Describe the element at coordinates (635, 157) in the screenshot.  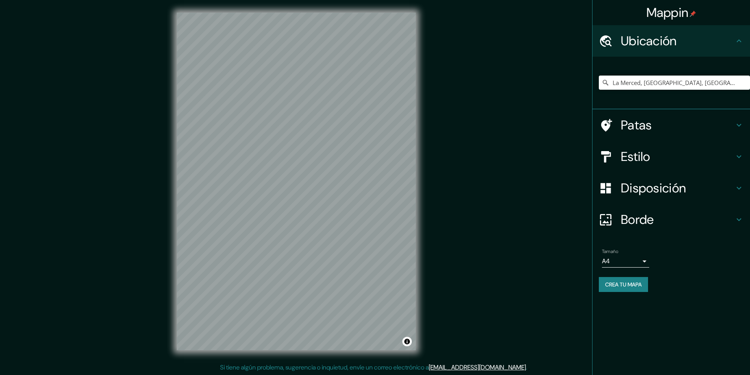
I see `font: Estilo` at that location.